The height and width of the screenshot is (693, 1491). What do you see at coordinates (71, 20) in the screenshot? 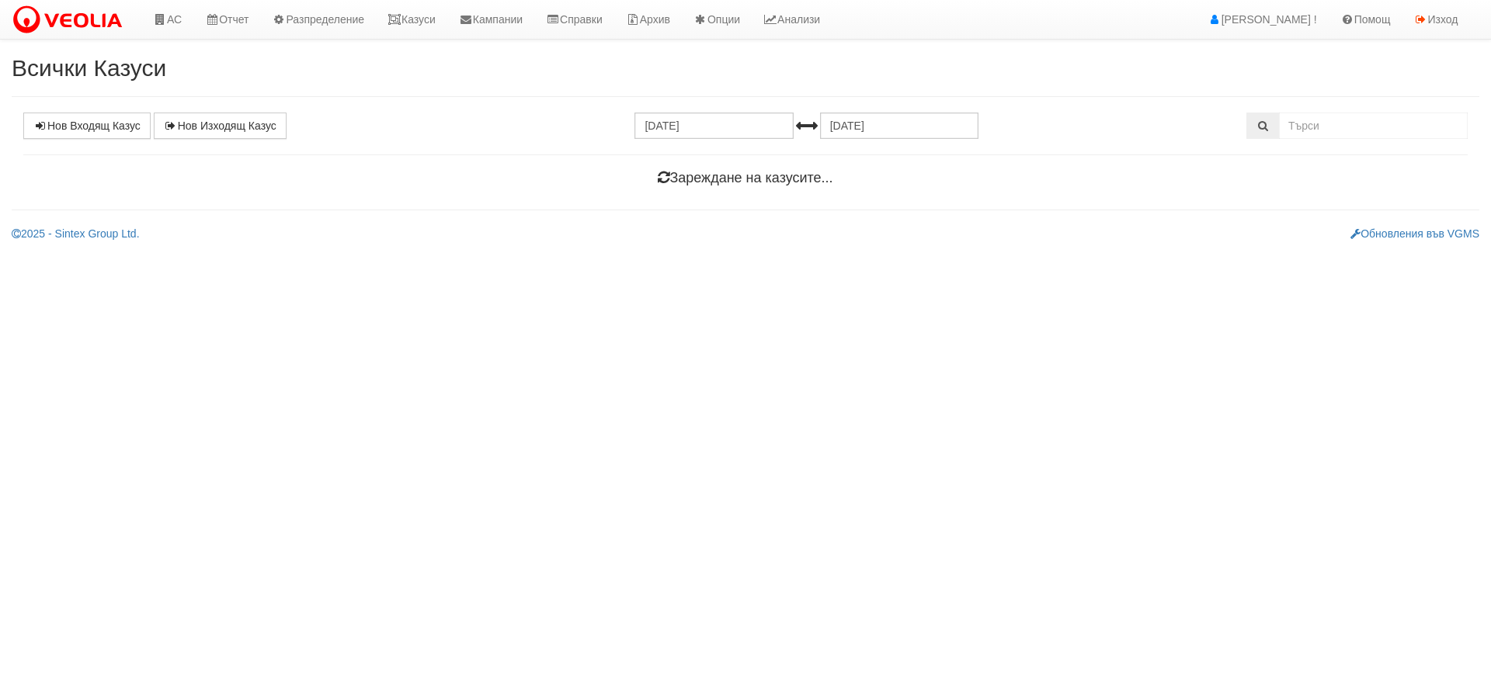
I see `img: VeoliaLogo.png` at bounding box center [71, 20].